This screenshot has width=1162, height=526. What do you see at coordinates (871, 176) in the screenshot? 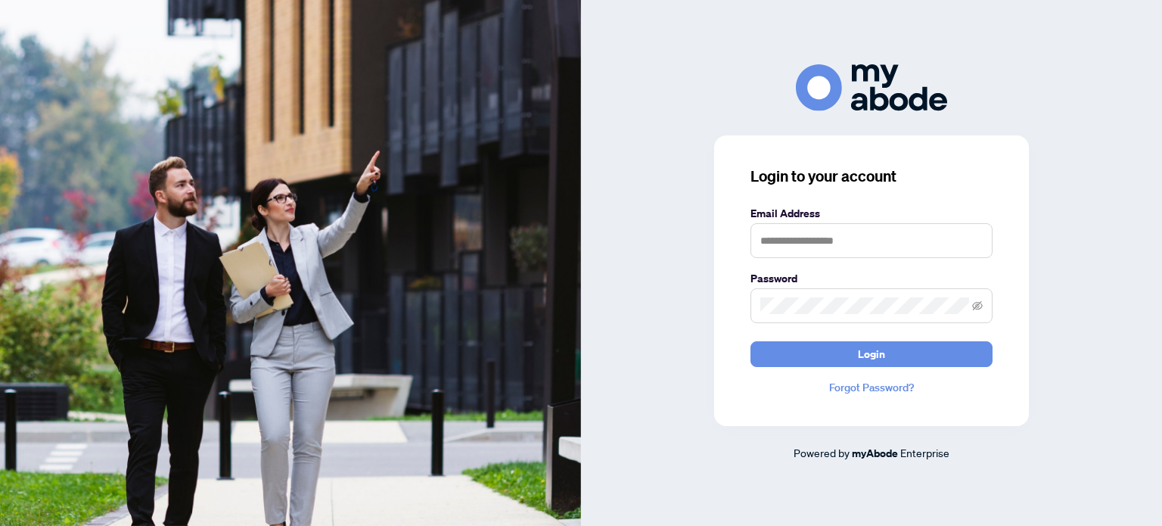
I see `h3: Login to your account` at bounding box center [871, 176].